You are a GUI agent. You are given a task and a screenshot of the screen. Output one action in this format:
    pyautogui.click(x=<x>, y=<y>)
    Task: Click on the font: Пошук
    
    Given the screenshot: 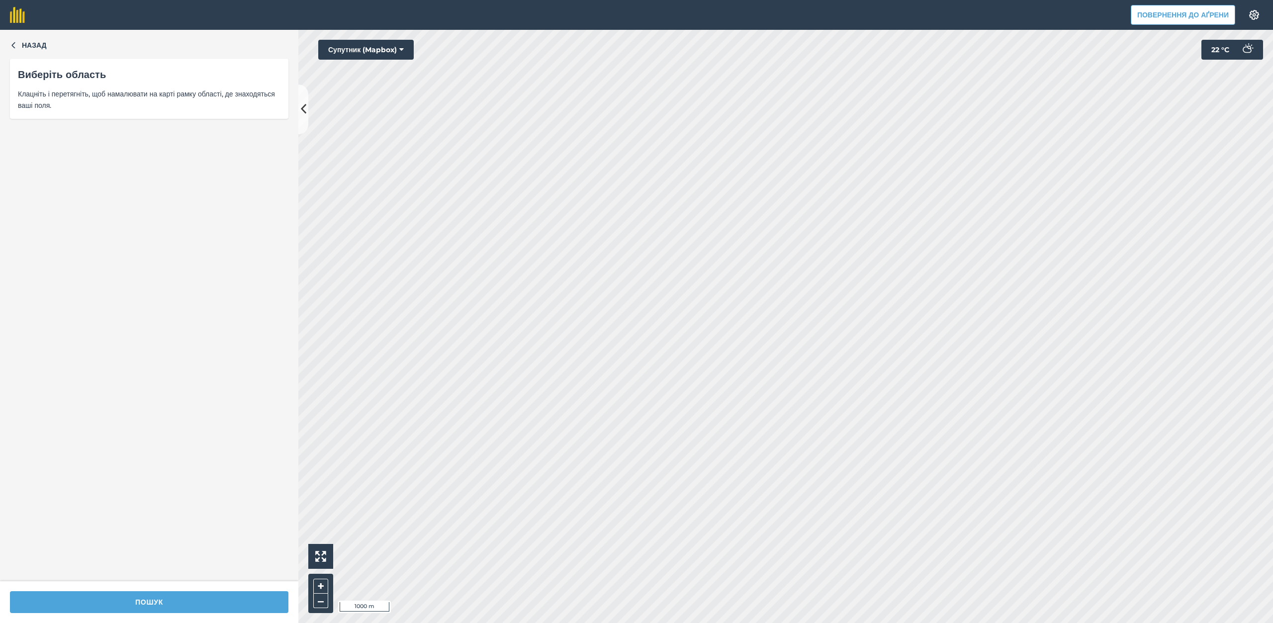 What is the action you would take?
    pyautogui.click(x=149, y=602)
    